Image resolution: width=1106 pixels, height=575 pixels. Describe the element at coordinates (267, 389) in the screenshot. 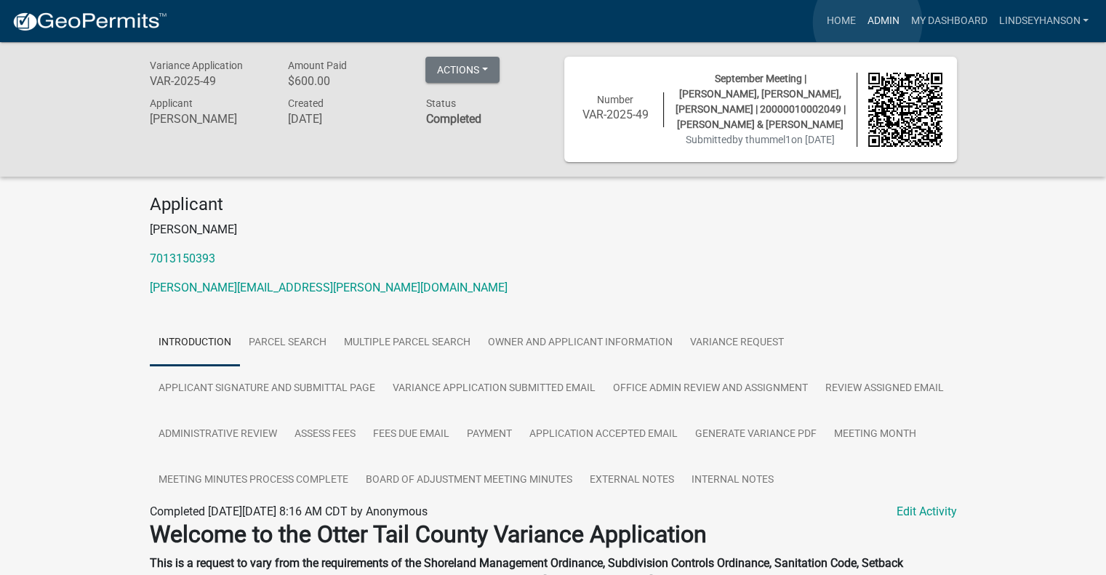

I see `a: Applicant Signature and Submittal Page` at that location.